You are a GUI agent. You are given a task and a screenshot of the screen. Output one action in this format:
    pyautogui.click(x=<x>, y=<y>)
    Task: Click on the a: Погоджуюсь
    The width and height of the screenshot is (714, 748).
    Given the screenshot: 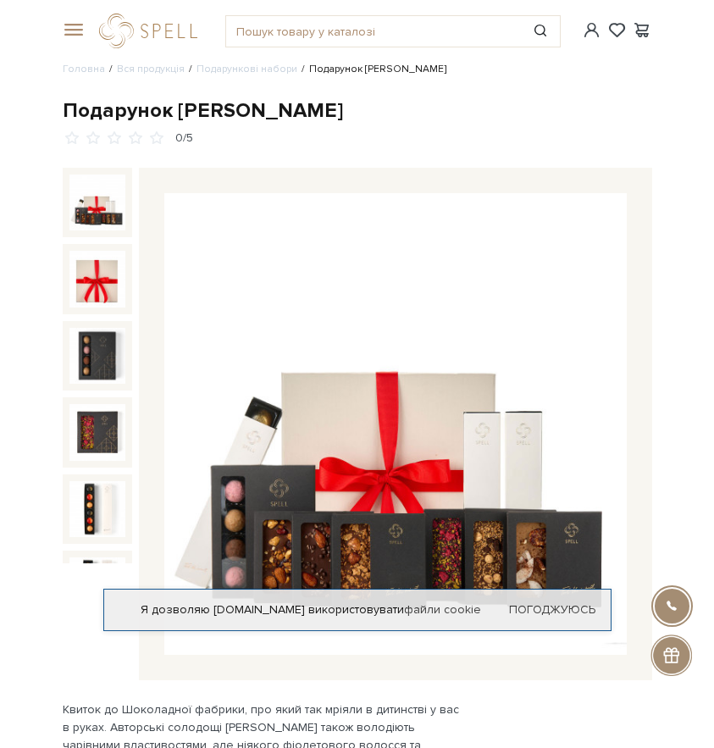 What is the action you would take?
    pyautogui.click(x=553, y=610)
    